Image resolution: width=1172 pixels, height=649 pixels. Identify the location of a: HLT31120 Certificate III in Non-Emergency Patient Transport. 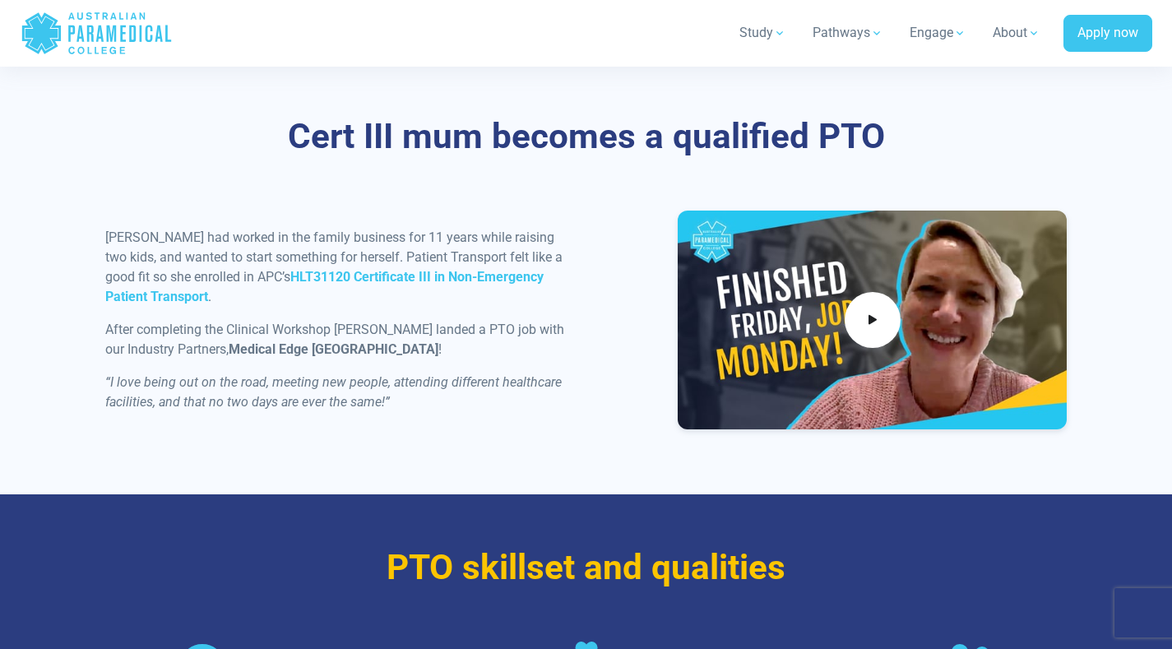
(324, 286).